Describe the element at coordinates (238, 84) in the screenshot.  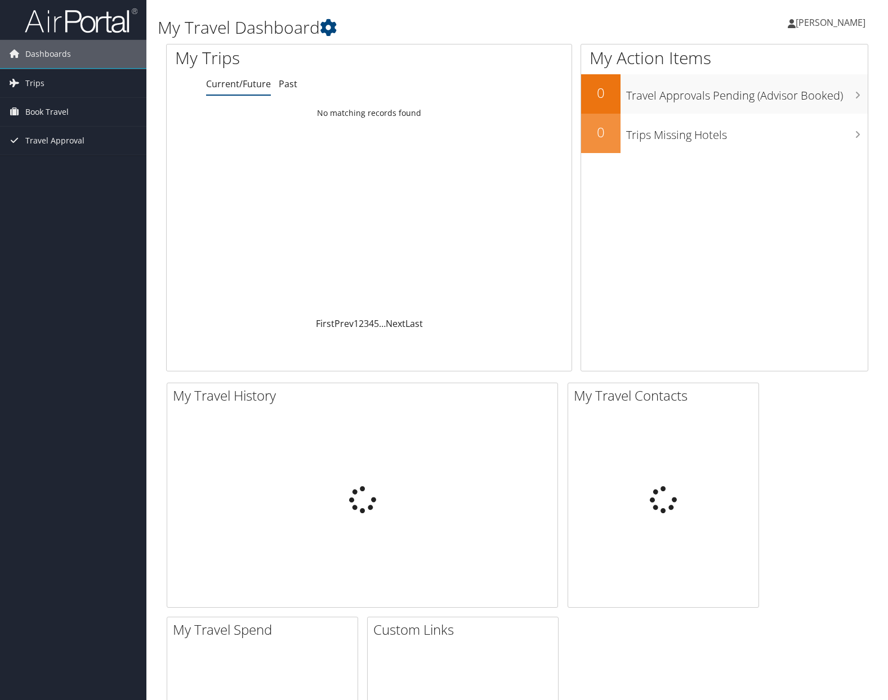
I see `a: Current/Future` at that location.